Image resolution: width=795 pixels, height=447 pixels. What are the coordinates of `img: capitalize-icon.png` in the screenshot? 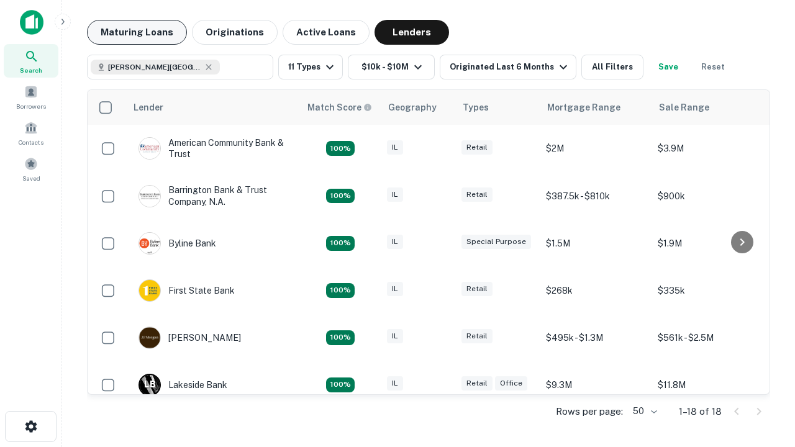 It's located at (32, 22).